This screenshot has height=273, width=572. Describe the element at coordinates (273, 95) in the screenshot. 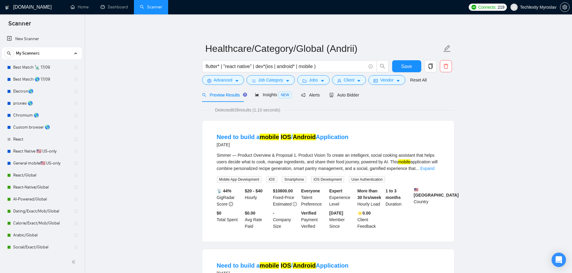

I see `span: Insights` at that location.